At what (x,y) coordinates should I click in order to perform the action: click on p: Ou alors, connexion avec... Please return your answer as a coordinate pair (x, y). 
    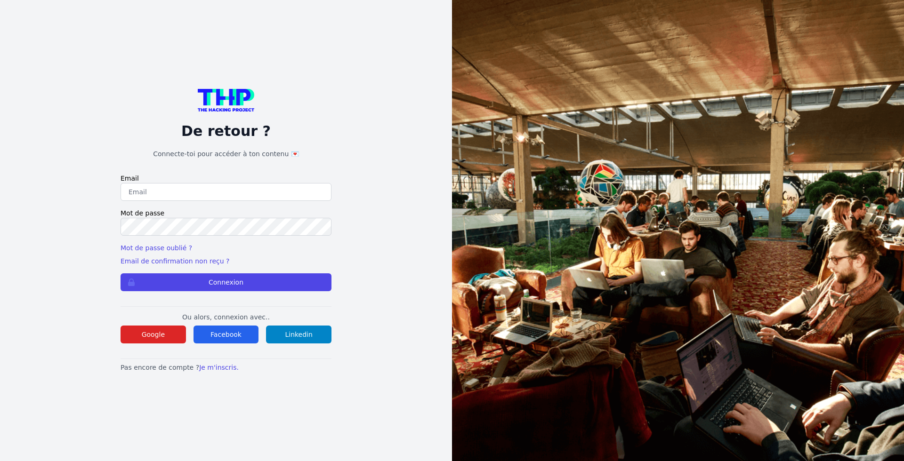
    Looking at the image, I should click on (226, 317).